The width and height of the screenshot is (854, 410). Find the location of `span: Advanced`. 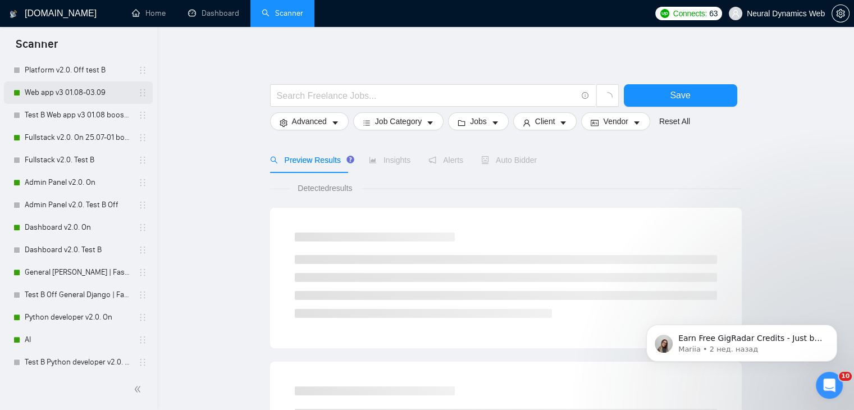

span: Advanced is located at coordinates (309, 121).